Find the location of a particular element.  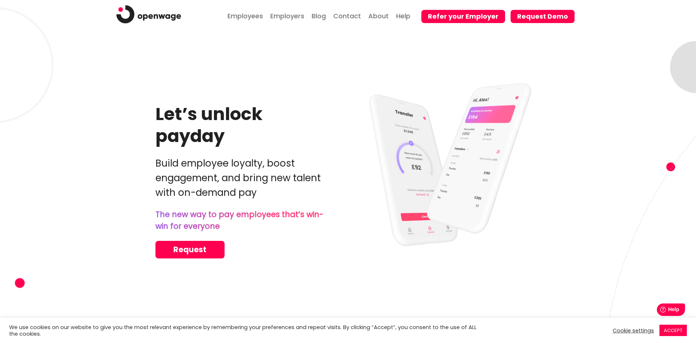

button: Request Demo is located at coordinates (543, 16).